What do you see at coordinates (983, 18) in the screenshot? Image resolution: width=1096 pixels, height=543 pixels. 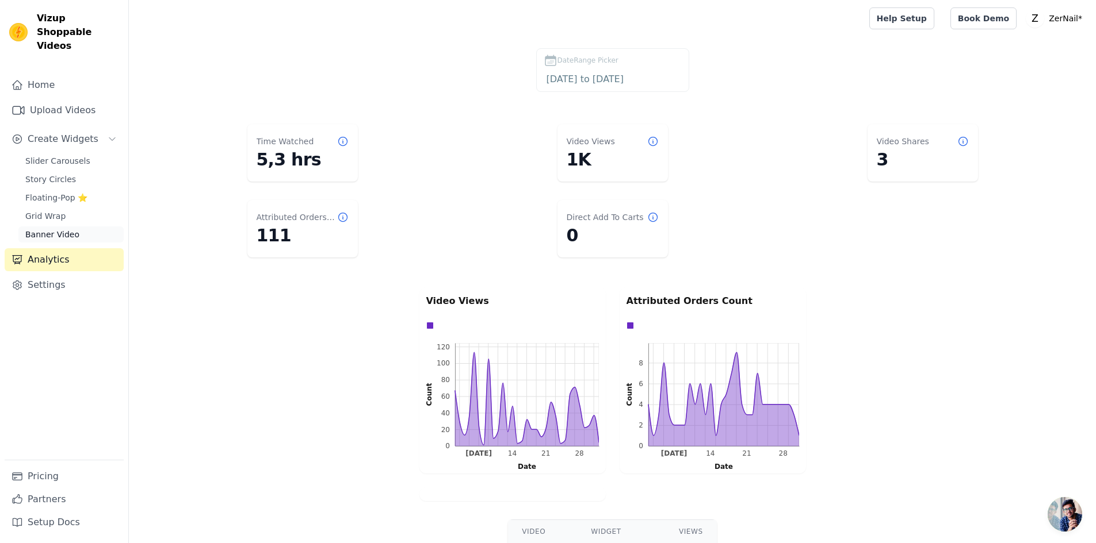 I see `a: Book Demo` at bounding box center [983, 18].